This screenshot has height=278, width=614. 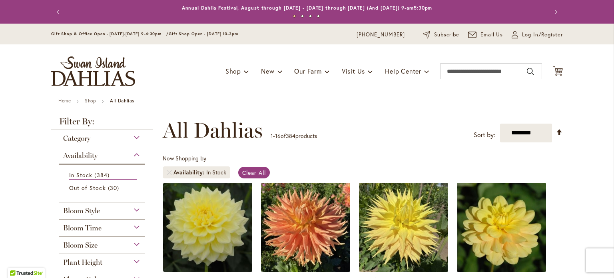 What do you see at coordinates (207, 227) in the screenshot?
I see `img: A-Peeling` at bounding box center [207, 227].